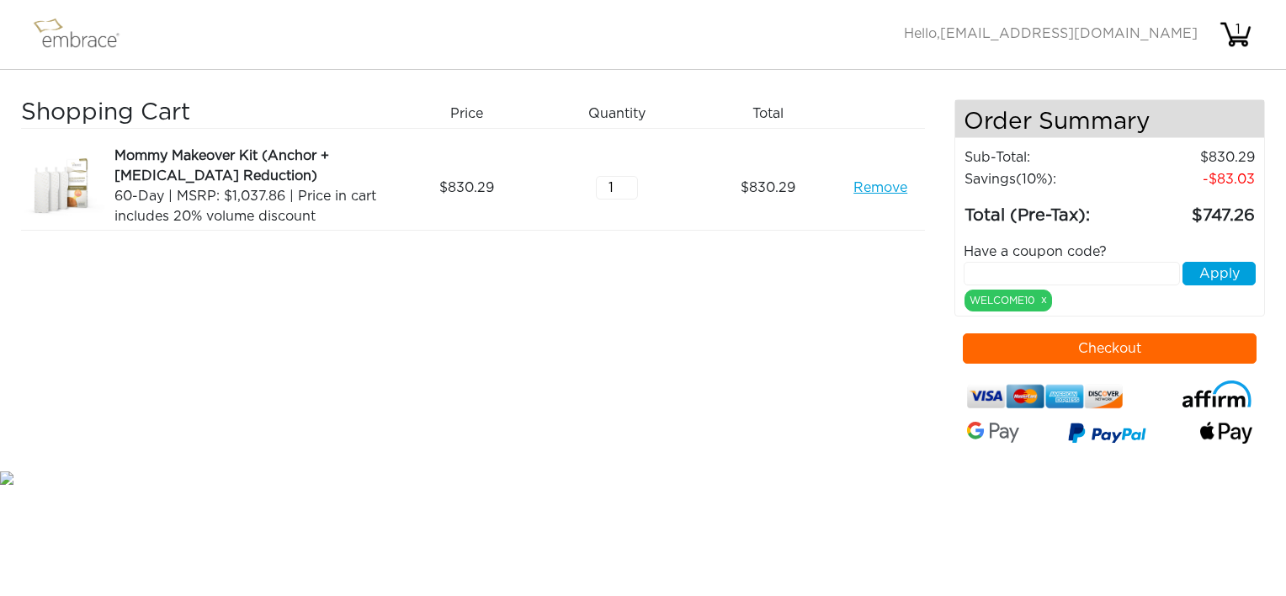 The height and width of the screenshot is (596, 1286). I want to click on span: Hello,, so click(1050, 34).